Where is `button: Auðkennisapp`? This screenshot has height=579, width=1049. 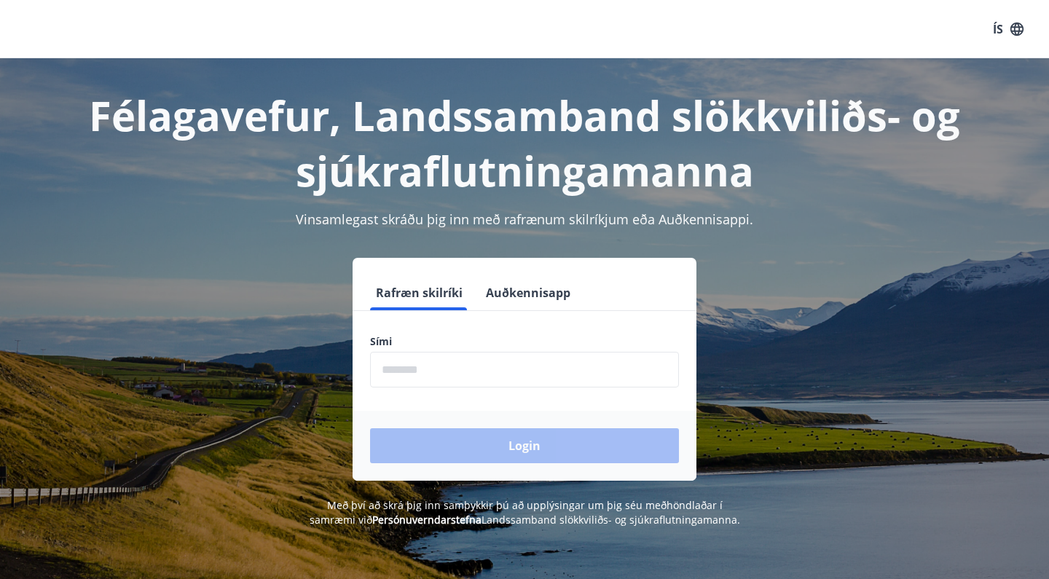 button: Auðkennisapp is located at coordinates (528, 293).